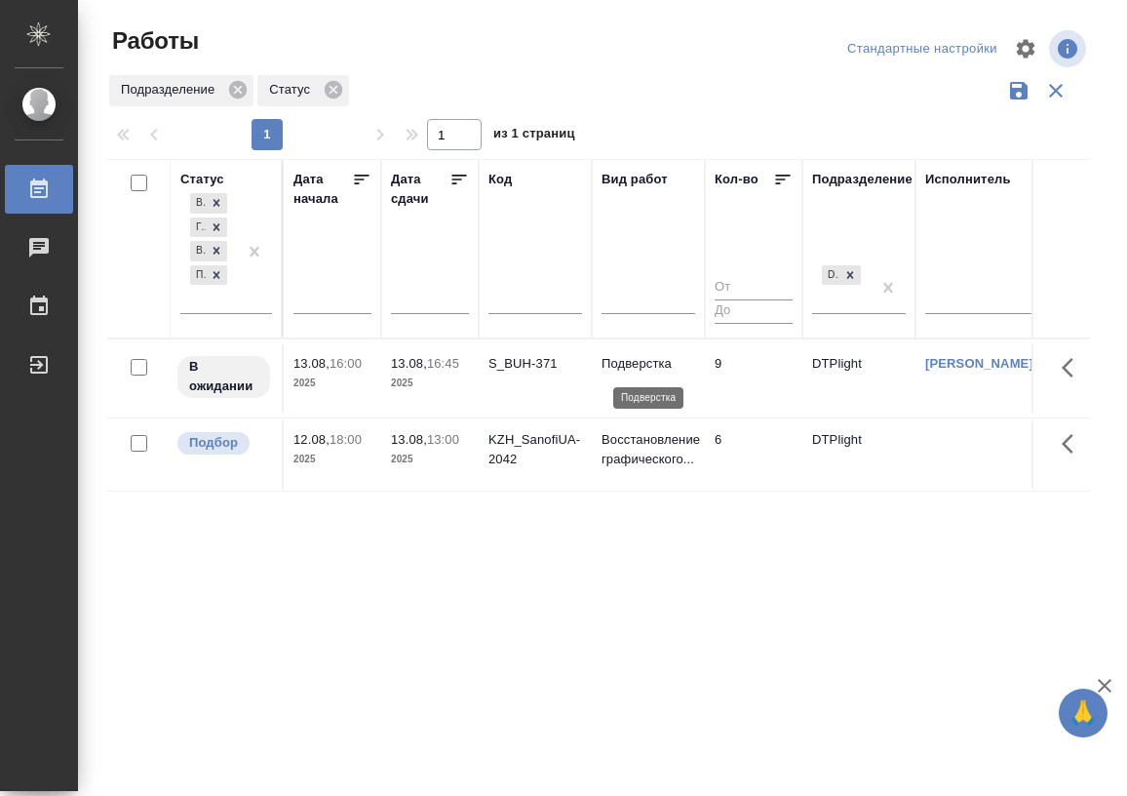 The width and height of the screenshot is (1127, 796). I want to click on div: В ожидании, so click(198, 203).